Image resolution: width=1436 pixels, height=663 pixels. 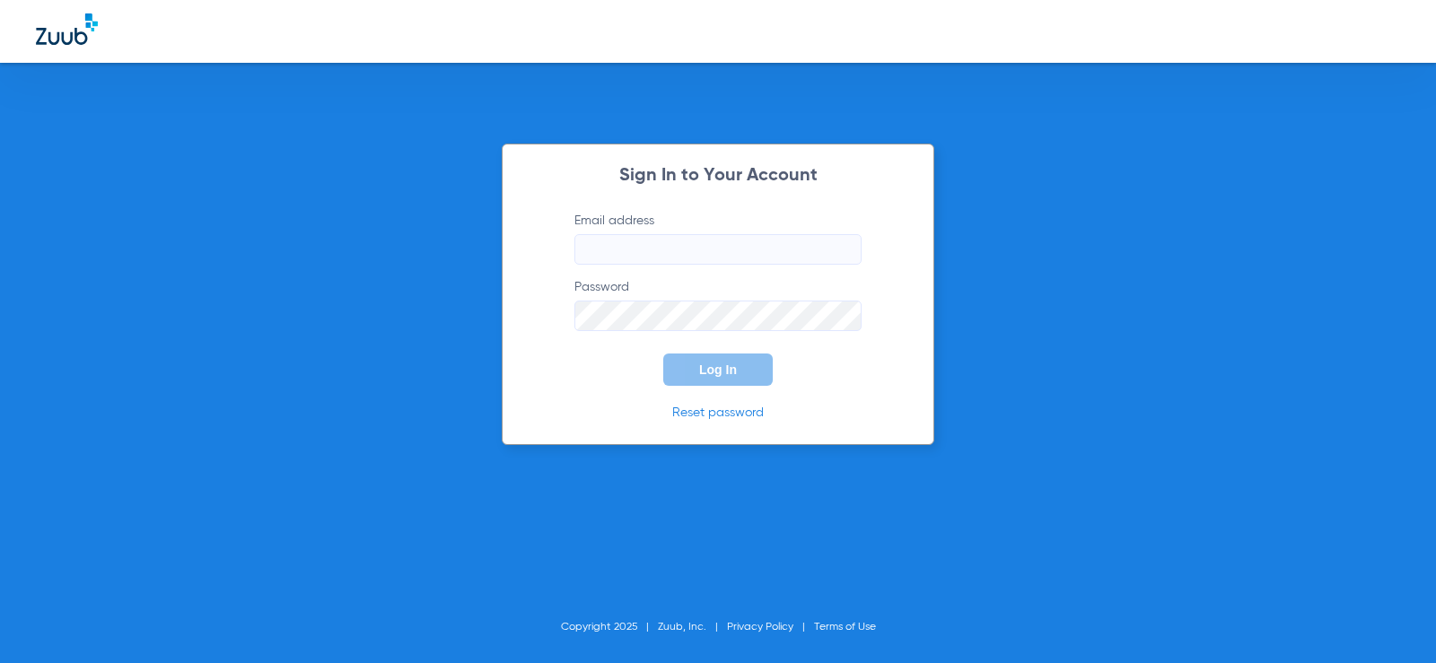 I want to click on img: Zuub Logo, so click(x=66, y=29).